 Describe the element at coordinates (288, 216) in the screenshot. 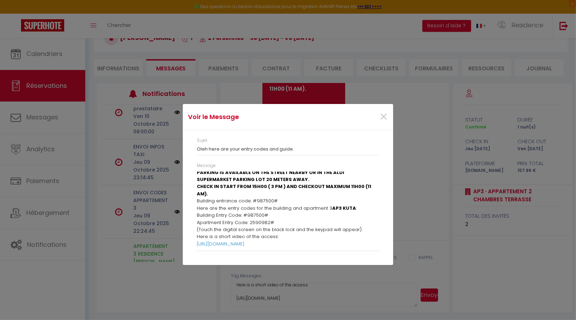

I see `p: Building Entry Code: #987500#` at that location.